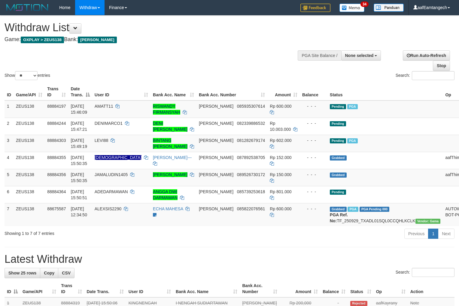 This screenshot has height=306, width=459. What do you see at coordinates (280, 126) in the screenshot?
I see `span: Rp 10.003.000` at bounding box center [280, 126].